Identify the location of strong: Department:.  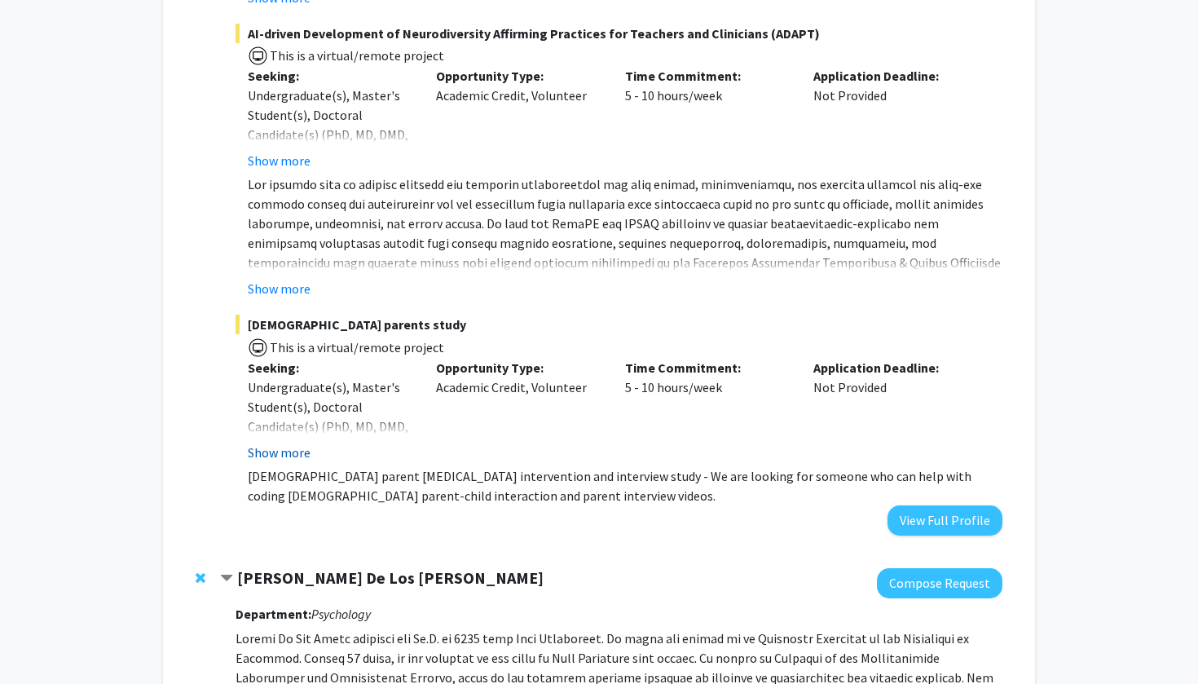
(273, 614).